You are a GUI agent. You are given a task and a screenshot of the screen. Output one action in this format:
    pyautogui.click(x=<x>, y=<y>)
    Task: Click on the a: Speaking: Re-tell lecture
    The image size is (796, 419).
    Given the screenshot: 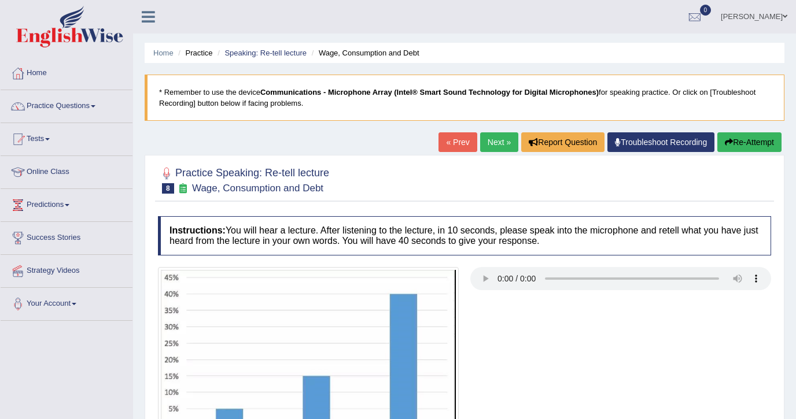 What is the action you would take?
    pyautogui.click(x=265, y=53)
    